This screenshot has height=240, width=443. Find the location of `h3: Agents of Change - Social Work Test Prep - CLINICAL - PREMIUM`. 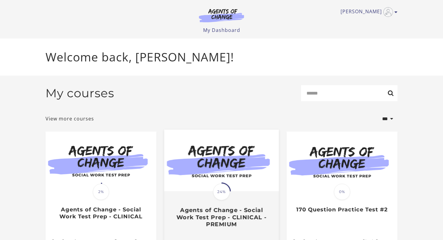

h3: Agents of Change - Social Work Test Prep - CLINICAL - PREMIUM is located at coordinates (221, 217).